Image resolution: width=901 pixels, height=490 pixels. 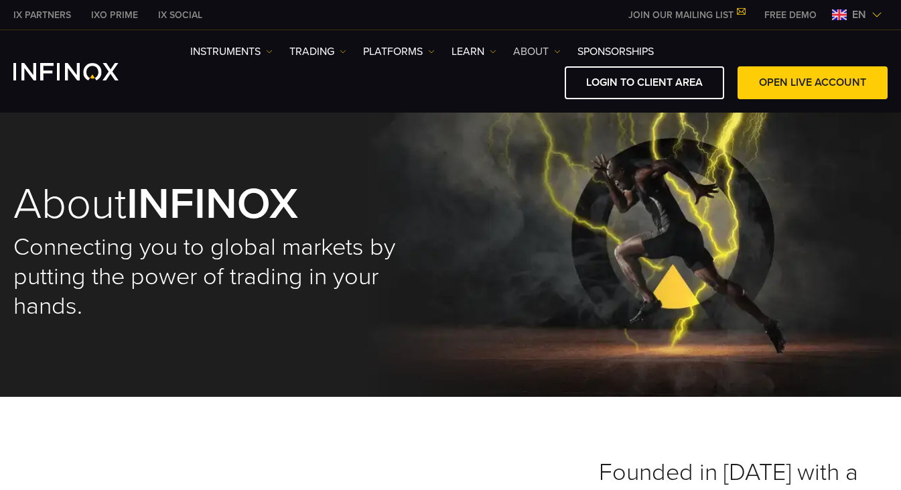 What do you see at coordinates (858, 15) in the screenshot?
I see `span: en` at bounding box center [858, 15].